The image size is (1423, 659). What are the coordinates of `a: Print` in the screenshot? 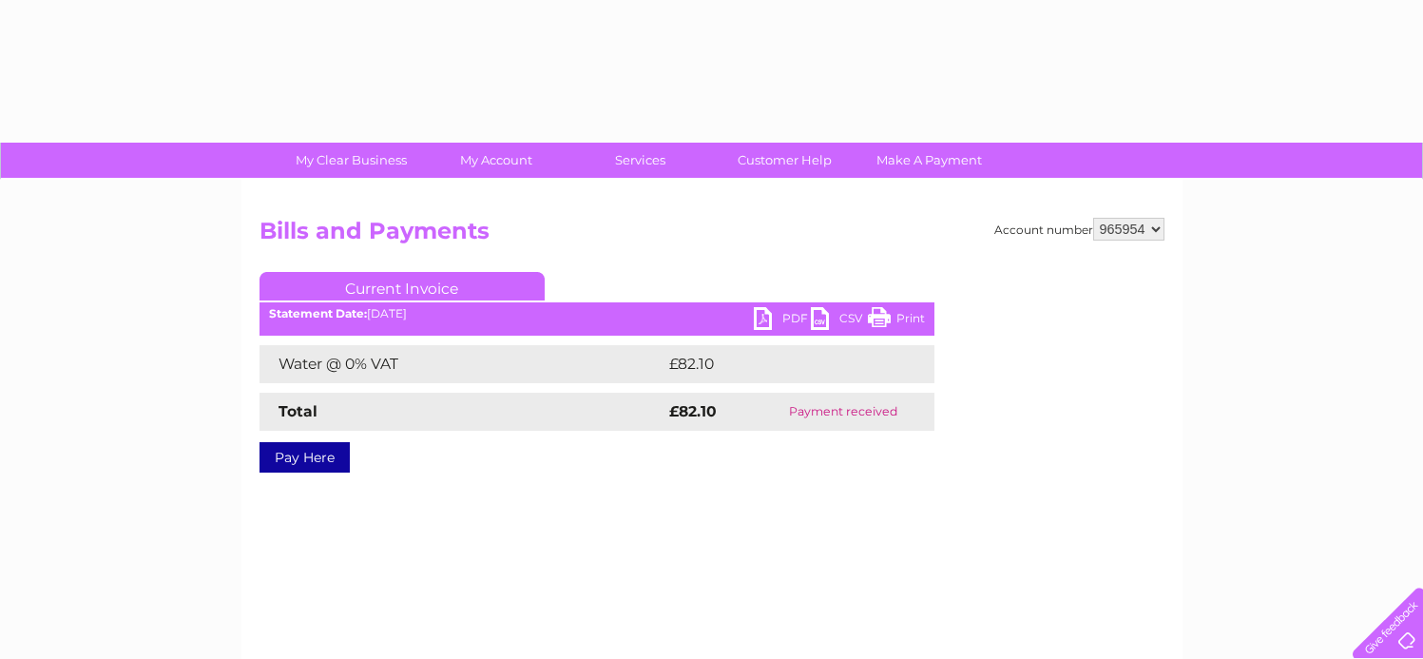 It's located at (897, 320).